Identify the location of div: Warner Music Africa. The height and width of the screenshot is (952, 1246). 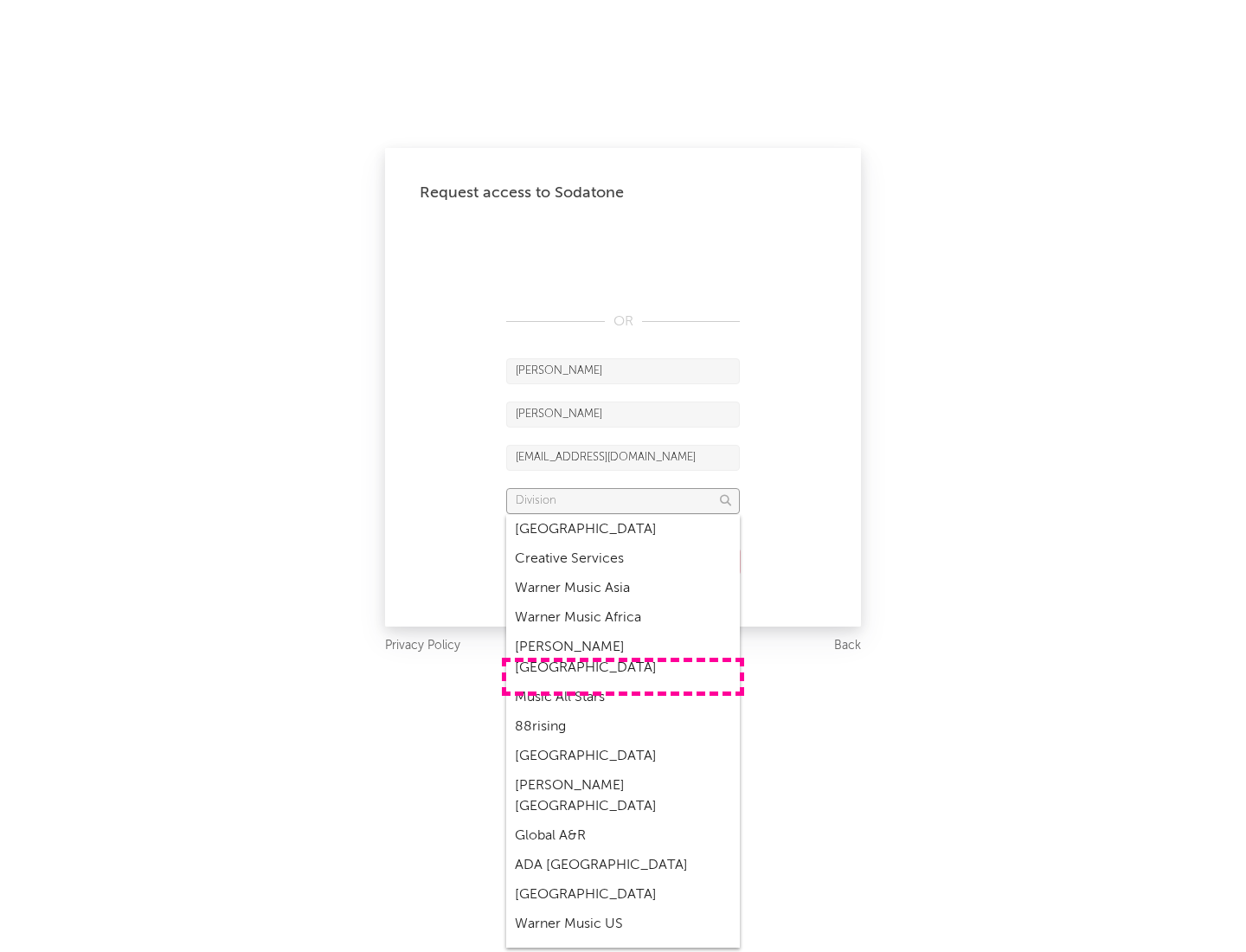
(623, 618).